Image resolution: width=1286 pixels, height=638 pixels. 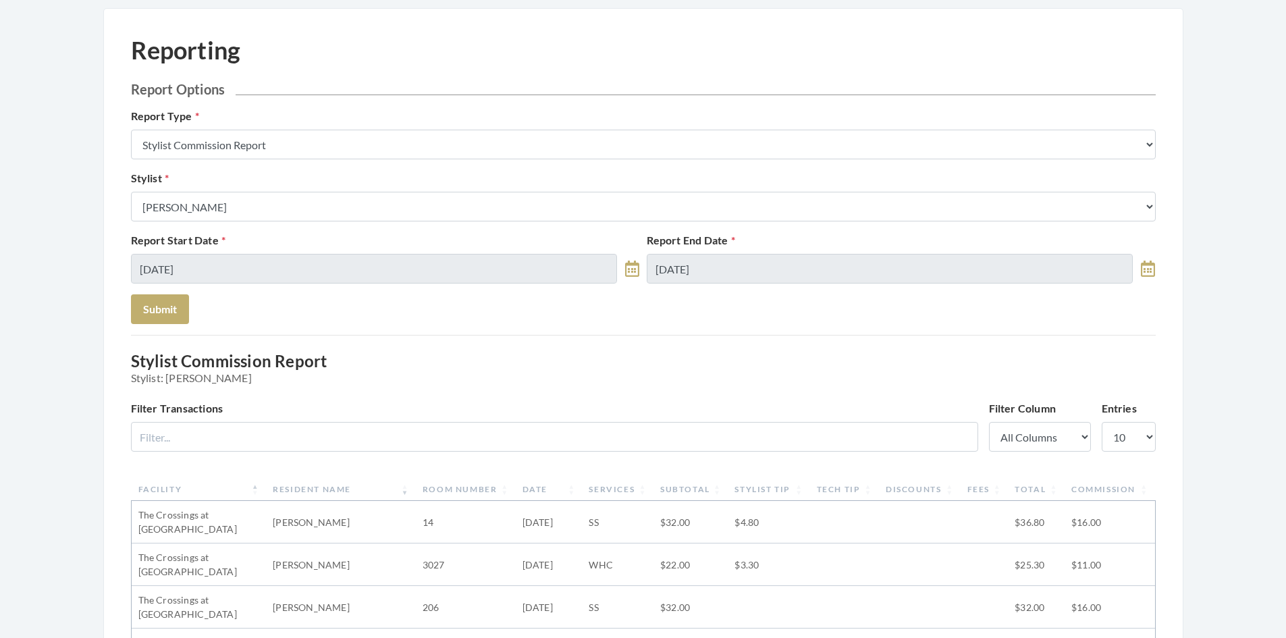 What do you see at coordinates (691, 490) in the screenshot?
I see `th: Subtotal: activate to sort column ascending` at bounding box center [691, 490].